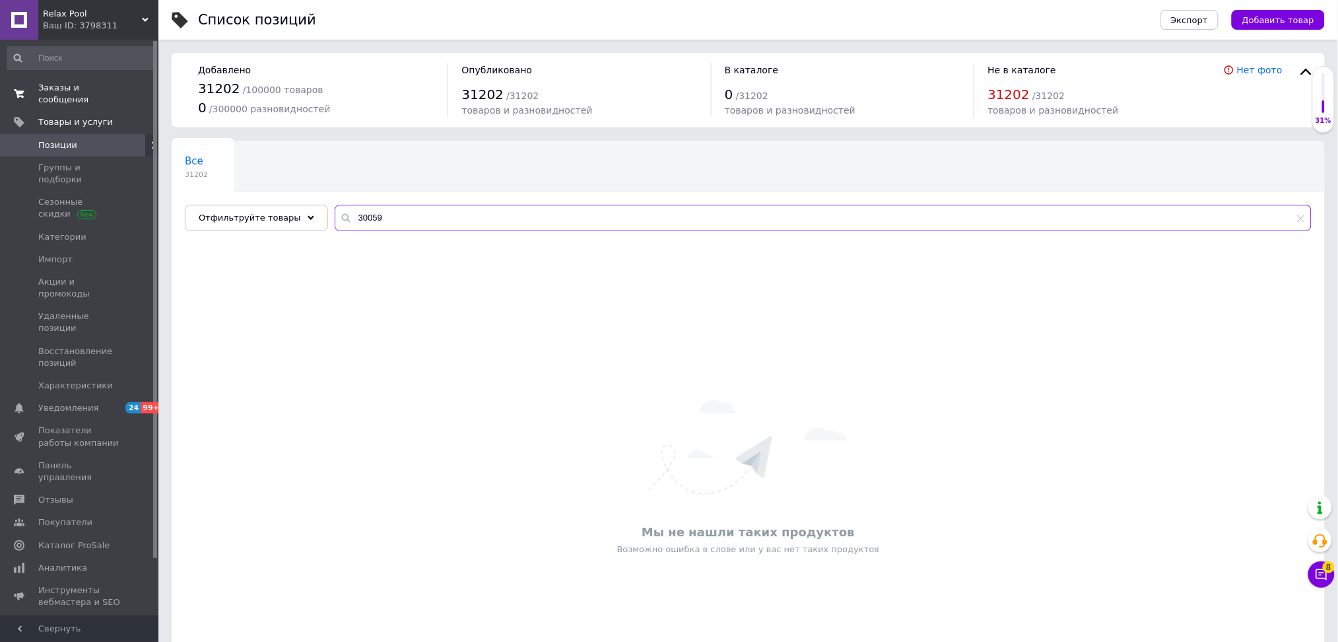 This screenshot has height=642, width=1338. I want to click on span: Удаленные позиции, so click(80, 322).